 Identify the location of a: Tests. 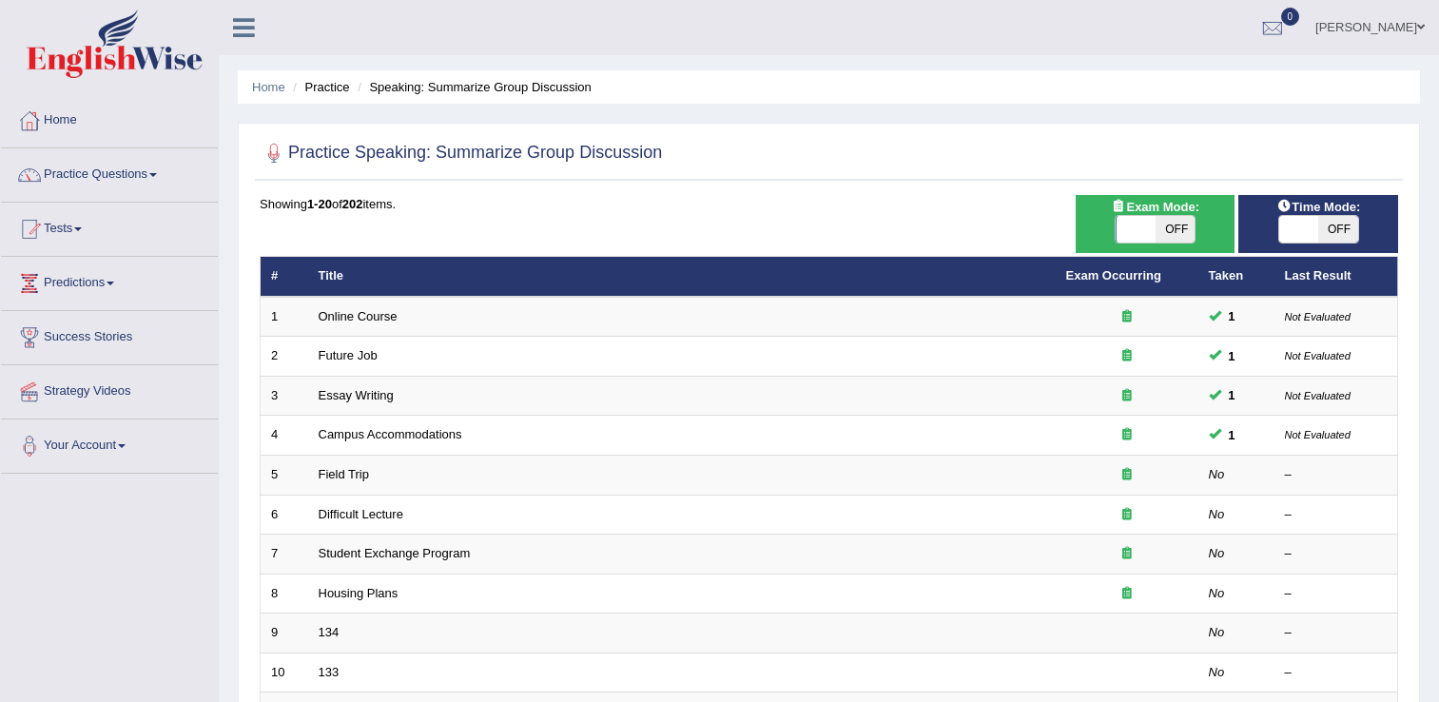
(109, 226).